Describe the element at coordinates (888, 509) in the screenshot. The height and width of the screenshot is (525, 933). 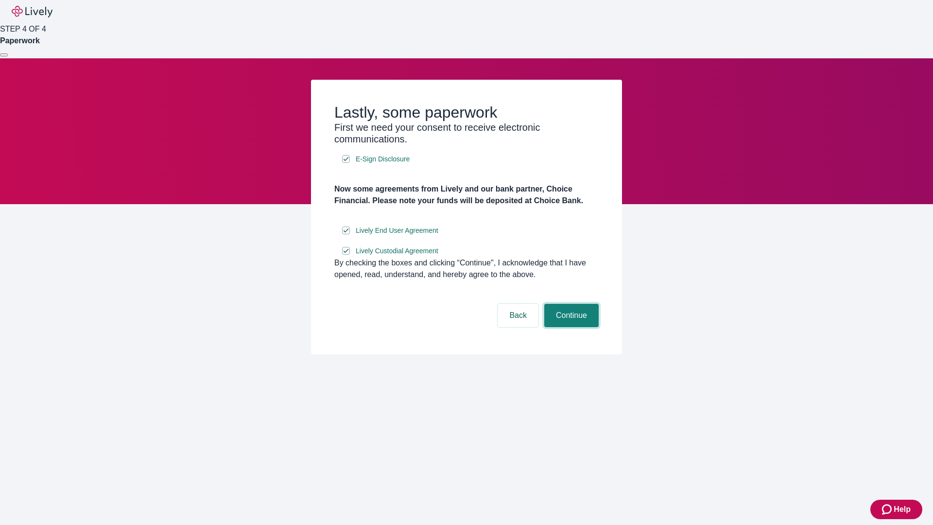
I see `svg: Zendesk support icon` at that location.